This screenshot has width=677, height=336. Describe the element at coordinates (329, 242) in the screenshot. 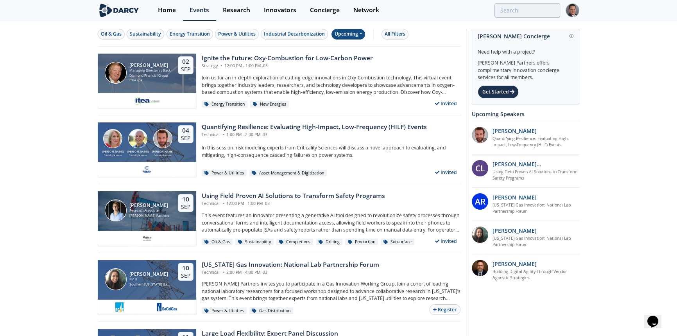

I see `div: Drilling` at that location.